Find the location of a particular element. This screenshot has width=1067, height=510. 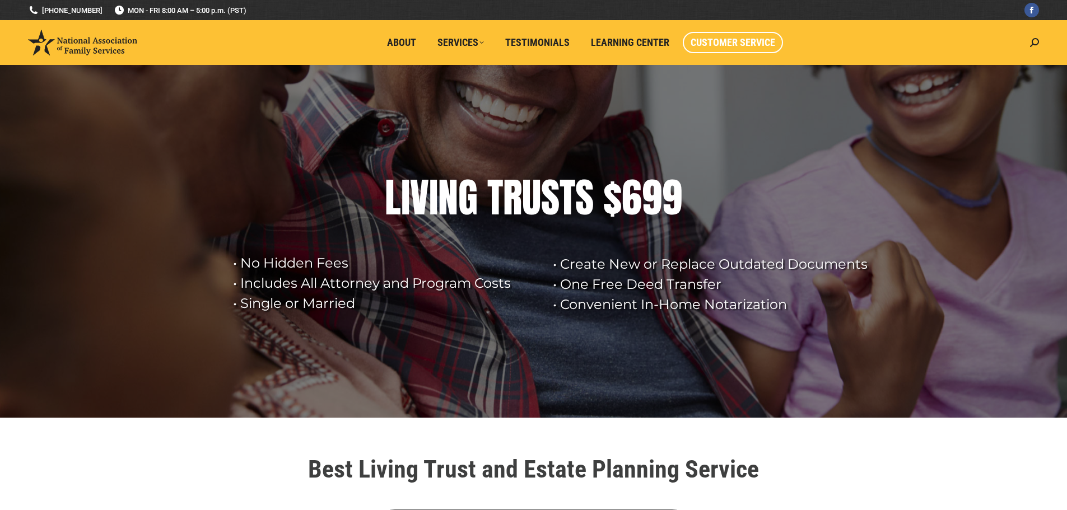

div: V is located at coordinates (419, 198).